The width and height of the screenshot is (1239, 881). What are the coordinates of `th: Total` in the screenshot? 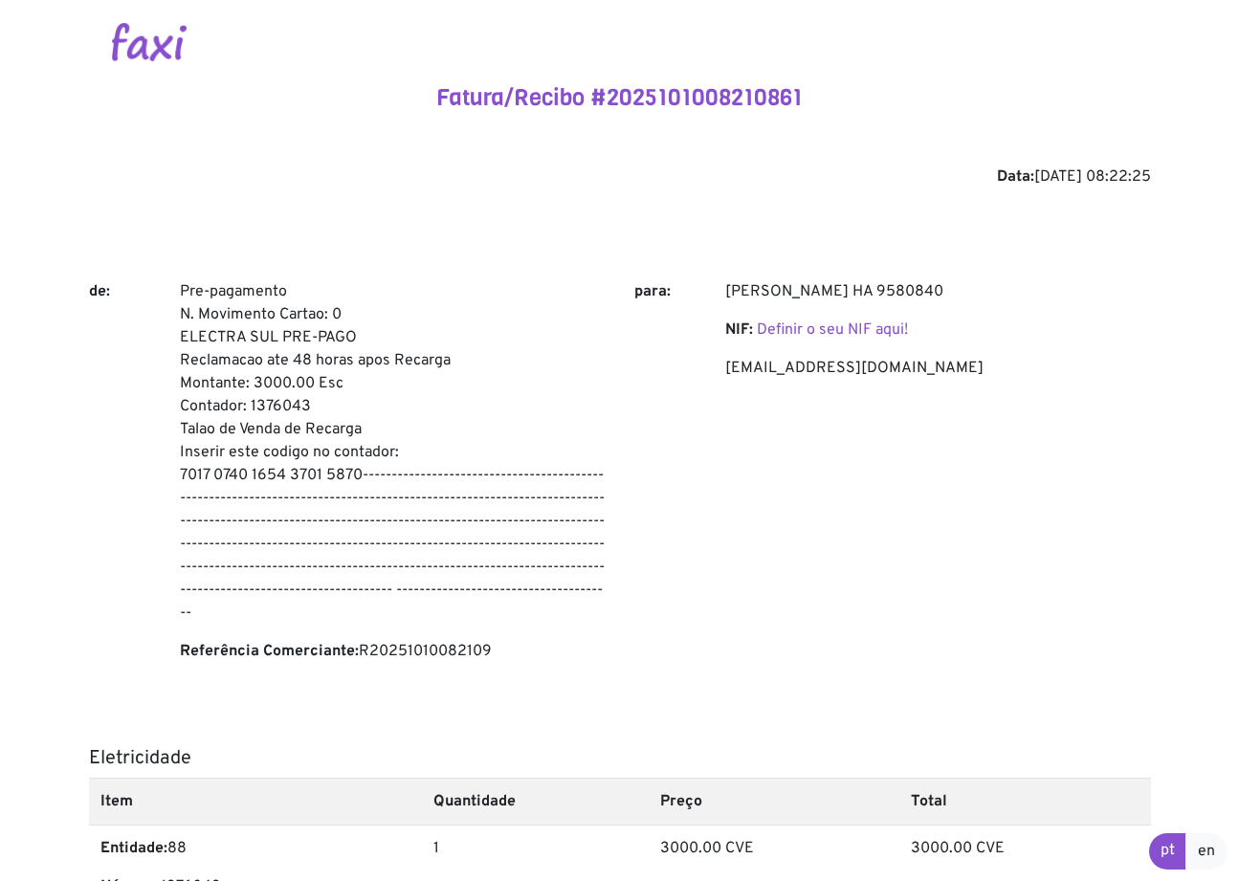 It's located at (1025, 801).